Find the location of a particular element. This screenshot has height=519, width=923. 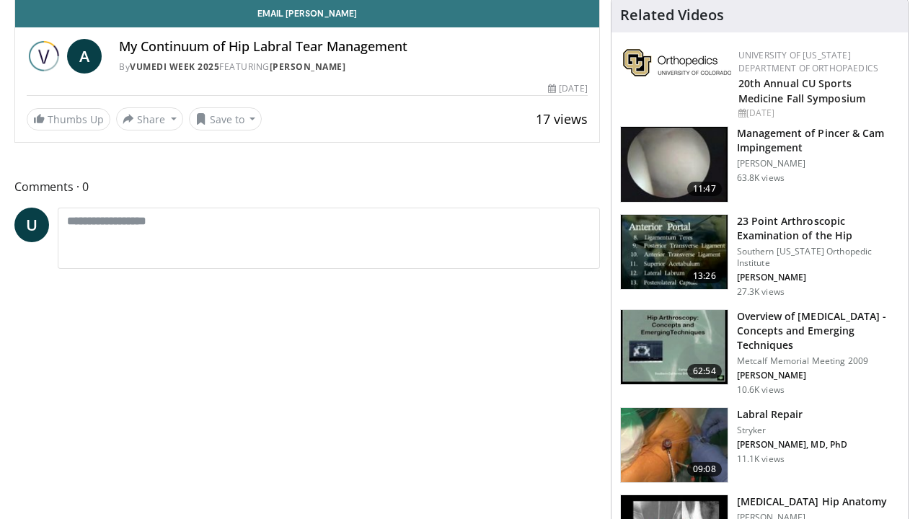

img: oa8B-rsjN5HfbTbX4xMDoxOjBrO-I4W8.150x105_q85_crop-smart_upscale.jpg is located at coordinates (674, 252).